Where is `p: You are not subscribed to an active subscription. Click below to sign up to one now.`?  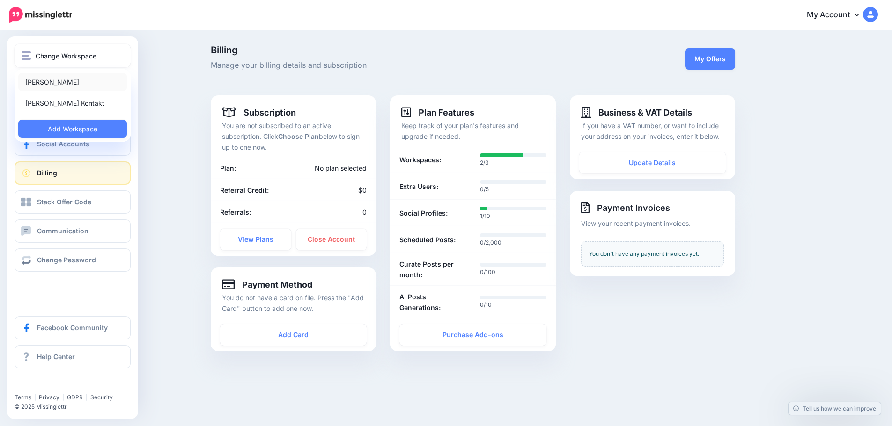
p: You are not subscribed to an active subscription. Click below to sign up to one now. is located at coordinates (293, 136).